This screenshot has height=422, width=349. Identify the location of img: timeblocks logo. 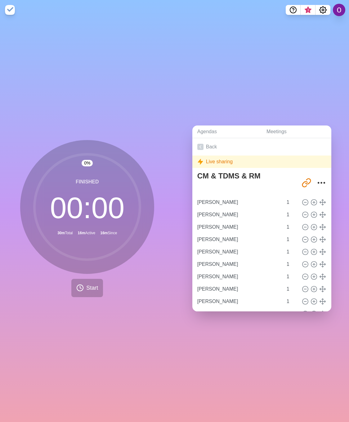
(10, 10).